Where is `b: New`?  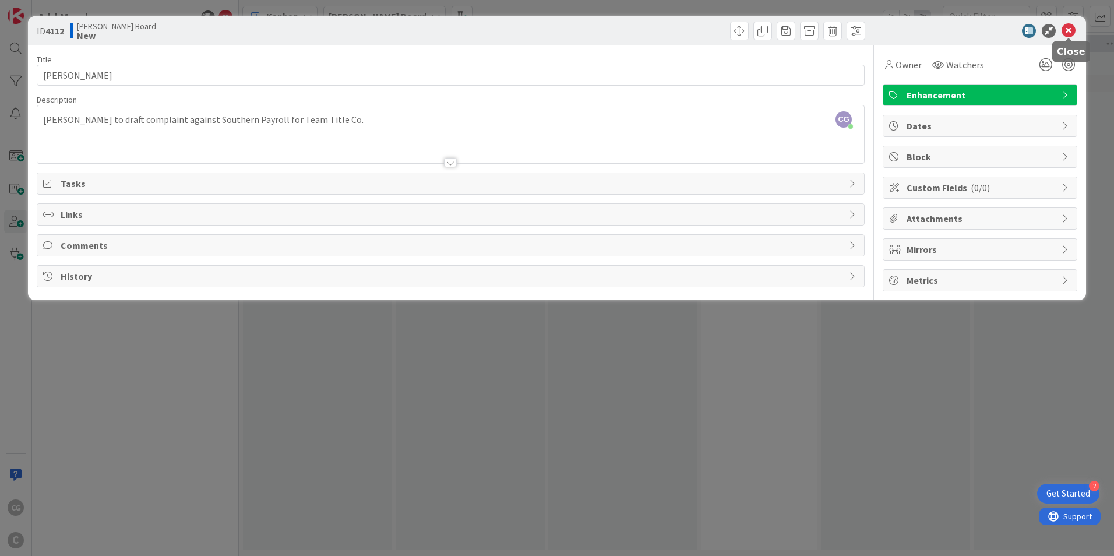 b: New is located at coordinates (117, 36).